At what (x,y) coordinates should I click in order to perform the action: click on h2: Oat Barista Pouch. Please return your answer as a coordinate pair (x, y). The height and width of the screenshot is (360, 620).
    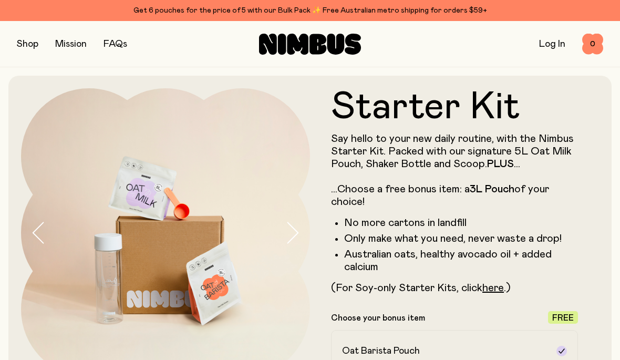
    Looking at the image, I should click on (381, 351).